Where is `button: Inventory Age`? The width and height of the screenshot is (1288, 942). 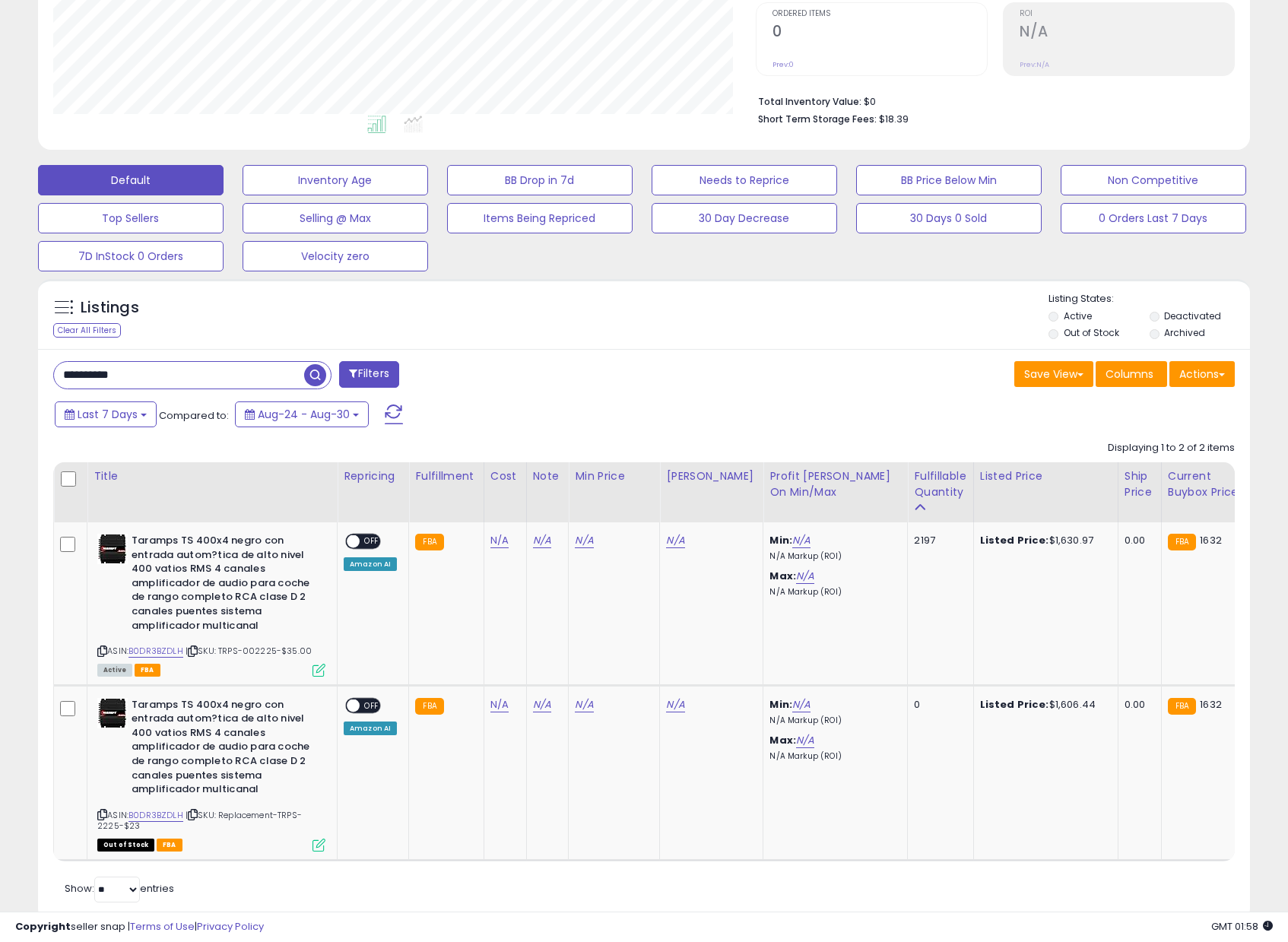
button: Inventory Age is located at coordinates (335, 180).